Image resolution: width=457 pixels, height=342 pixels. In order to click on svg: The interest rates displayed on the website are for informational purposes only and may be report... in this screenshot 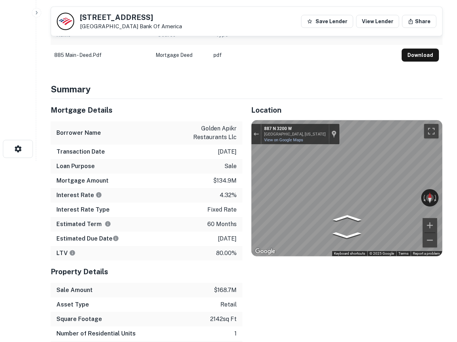, I will do `click(99, 195)`.